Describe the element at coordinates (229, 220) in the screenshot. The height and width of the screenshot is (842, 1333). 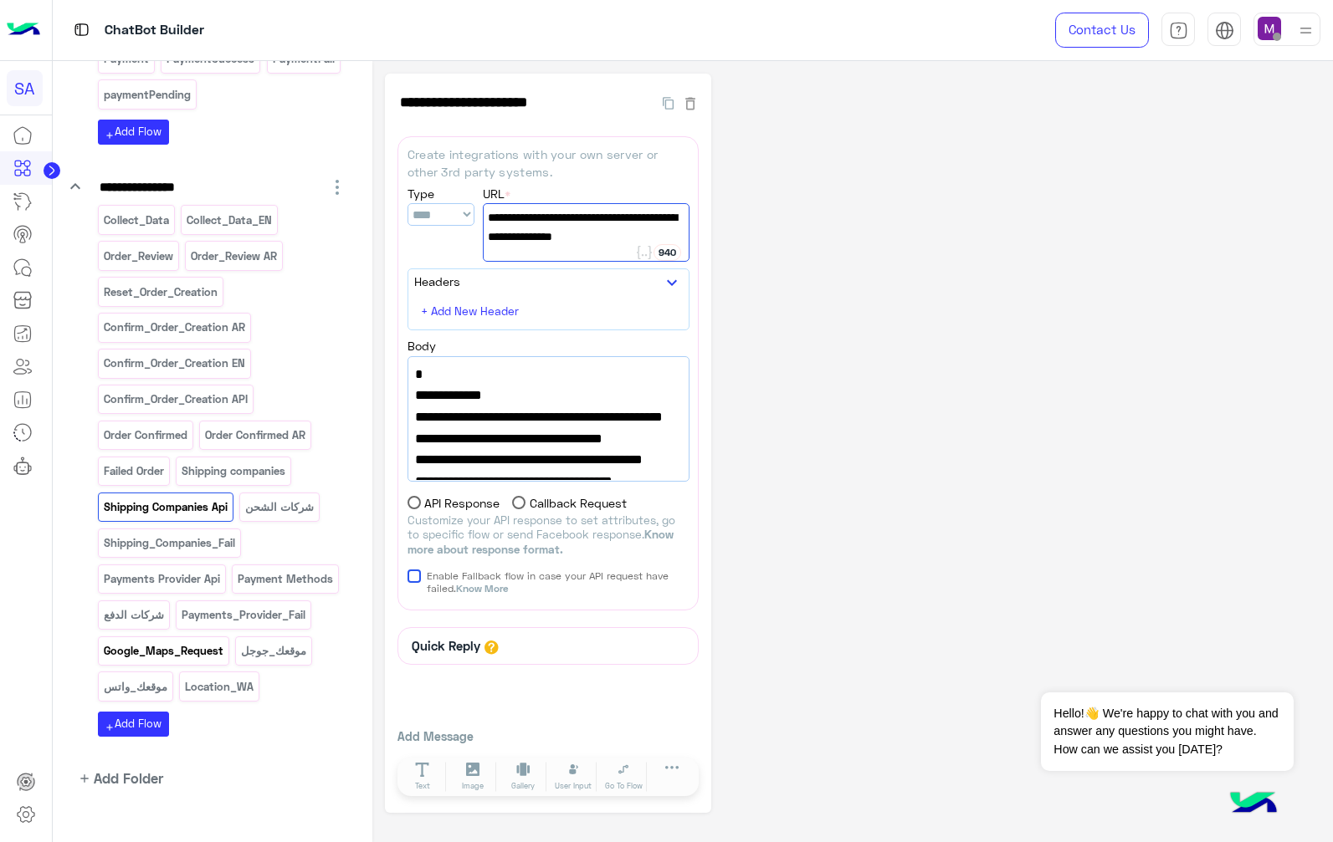
I see `p: Collect_Data_EN` at that location.